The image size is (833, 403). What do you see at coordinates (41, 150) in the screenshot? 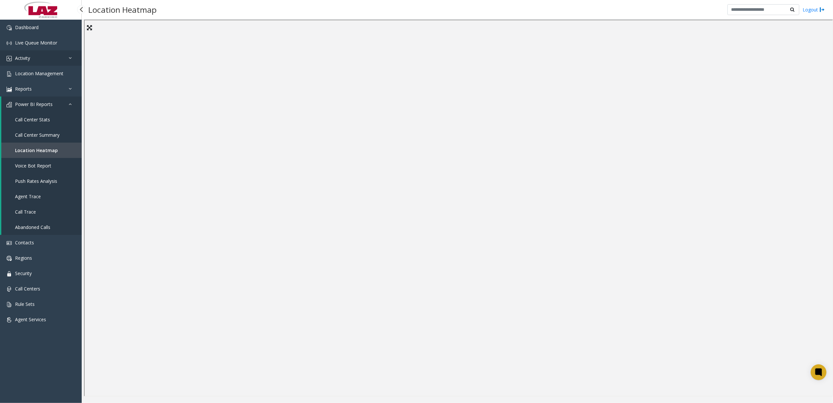
I see `a: Location Heatmap` at bounding box center [41, 150].